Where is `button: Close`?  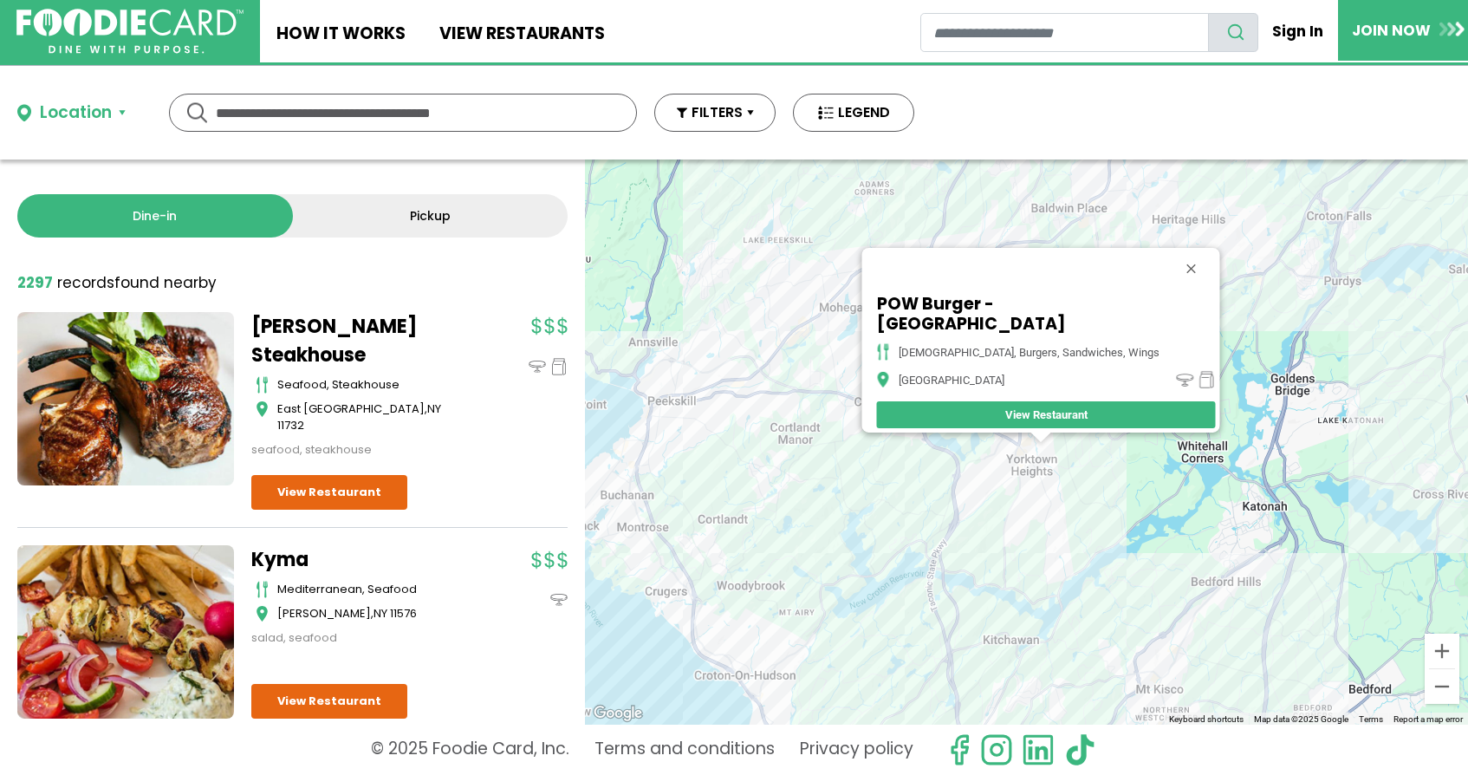
button: Close is located at coordinates (1191, 269).